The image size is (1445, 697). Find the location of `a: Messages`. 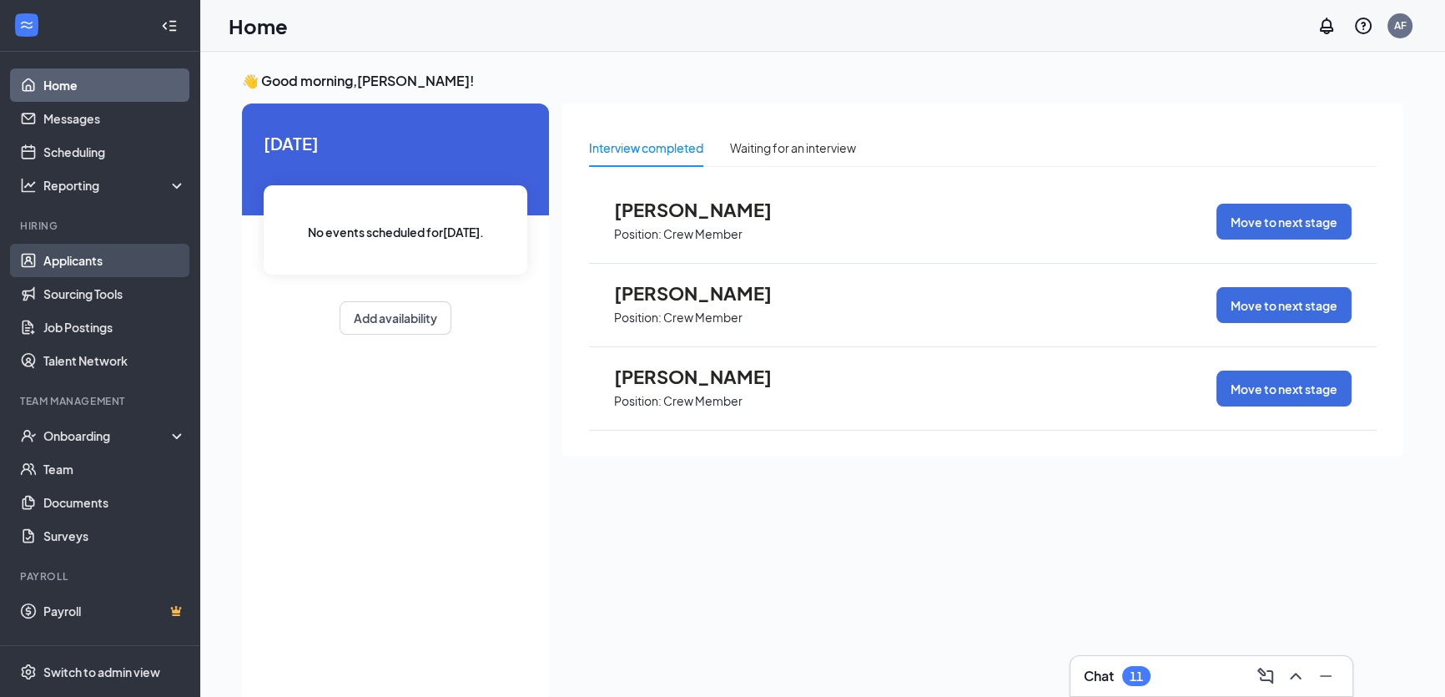

a: Messages is located at coordinates (114, 118).